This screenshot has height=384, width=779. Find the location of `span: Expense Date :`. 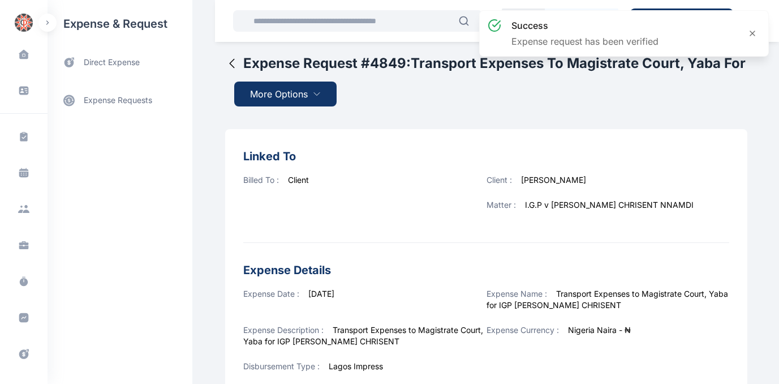

span: Expense Date : is located at coordinates (271, 293).